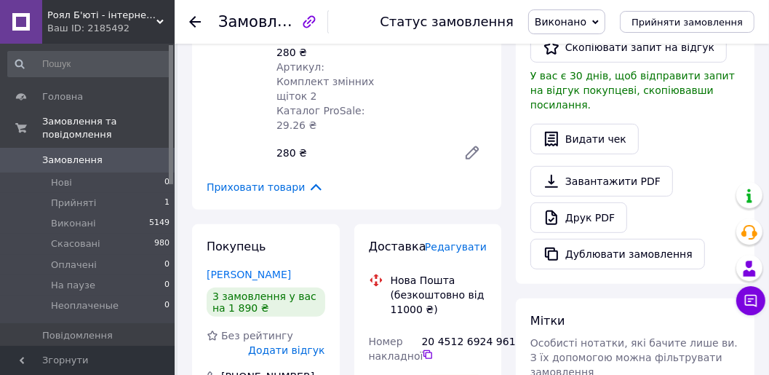 Image resolution: width=769 pixels, height=375 pixels. What do you see at coordinates (397, 246) in the screenshot?
I see `span: Доставка` at bounding box center [397, 246].